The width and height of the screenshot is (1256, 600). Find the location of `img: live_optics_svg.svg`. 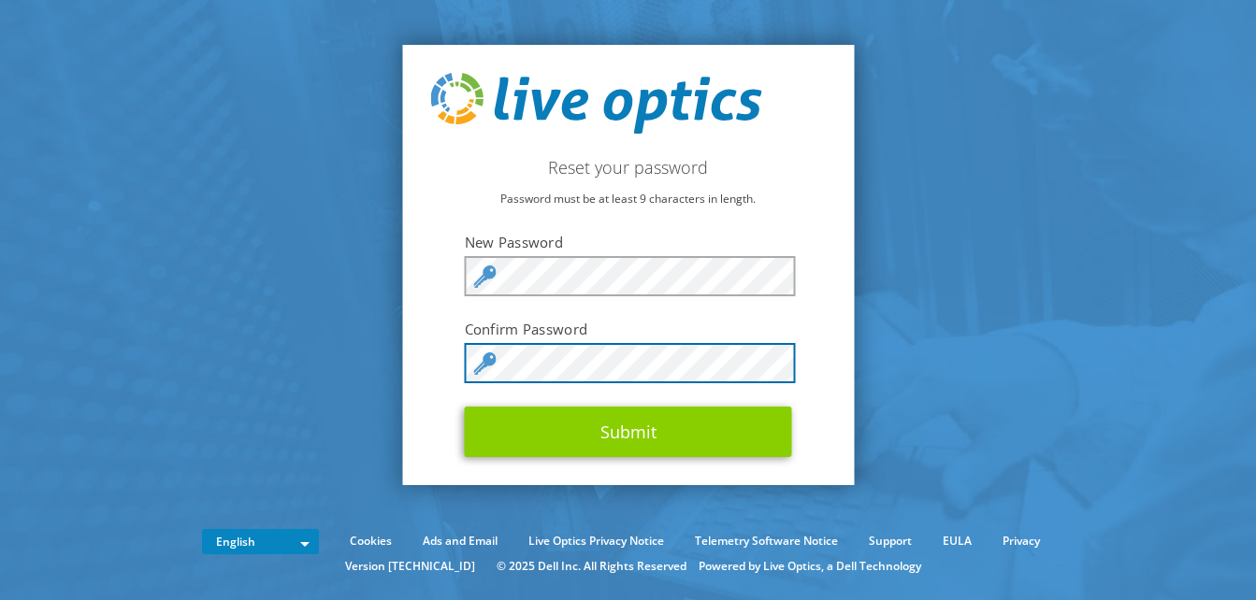

img: live_optics_svg.svg is located at coordinates (596, 104).